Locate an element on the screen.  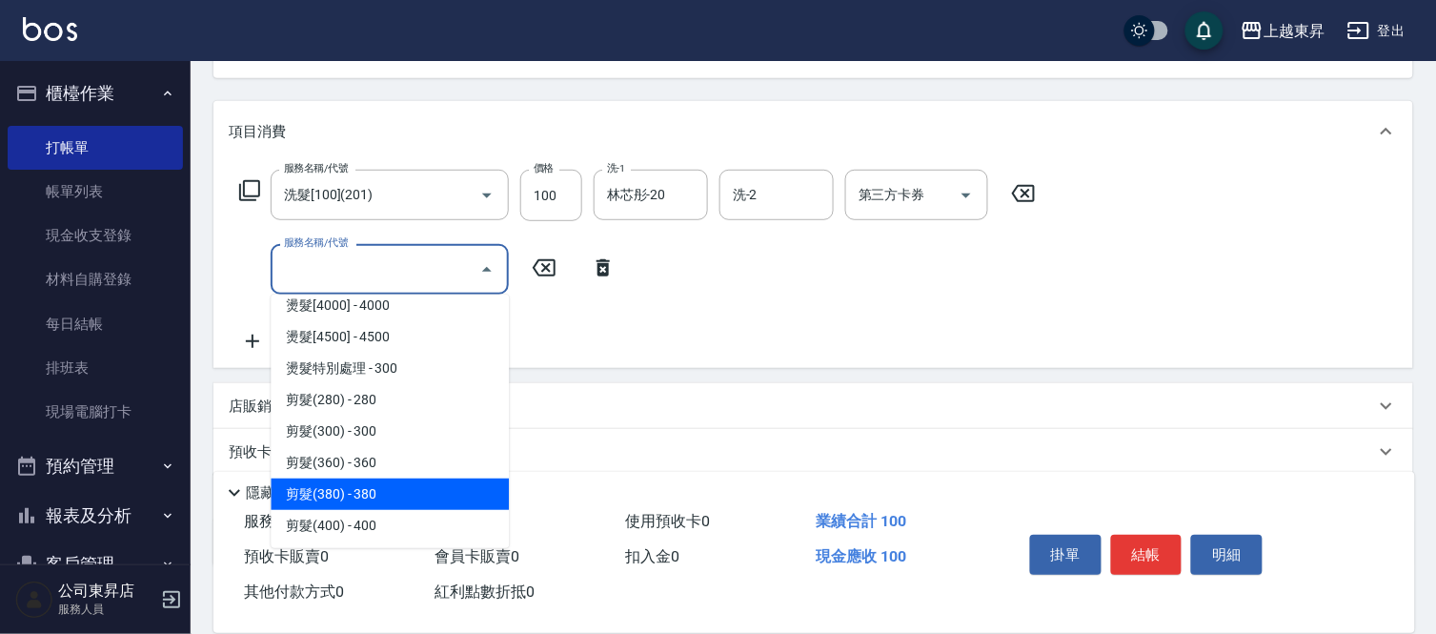
span: 剪髮(280) - 280 is located at coordinates (390, 399).